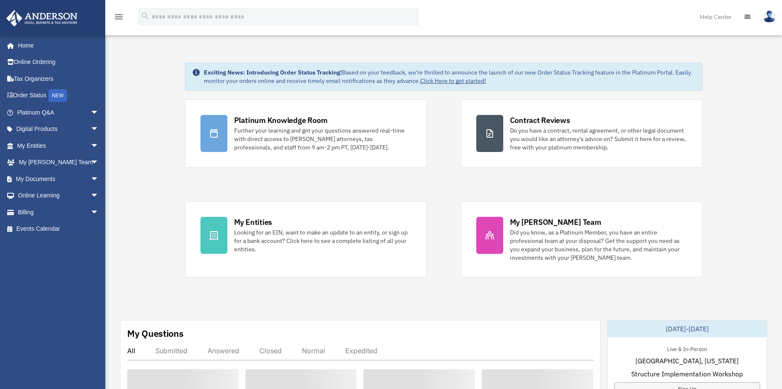  I want to click on span: Structure Implementation Workshop, so click(687, 374).